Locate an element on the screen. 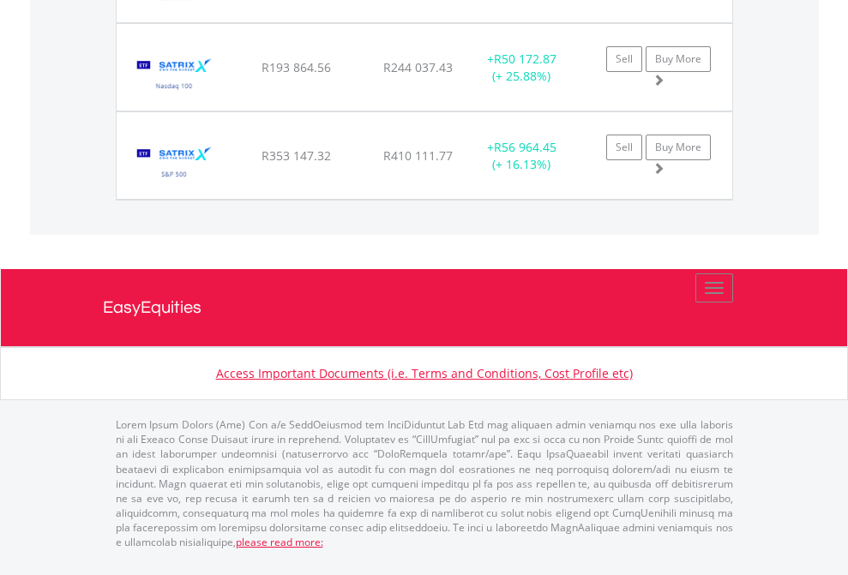  div: + (+ 16.13%) is located at coordinates (521, 156).